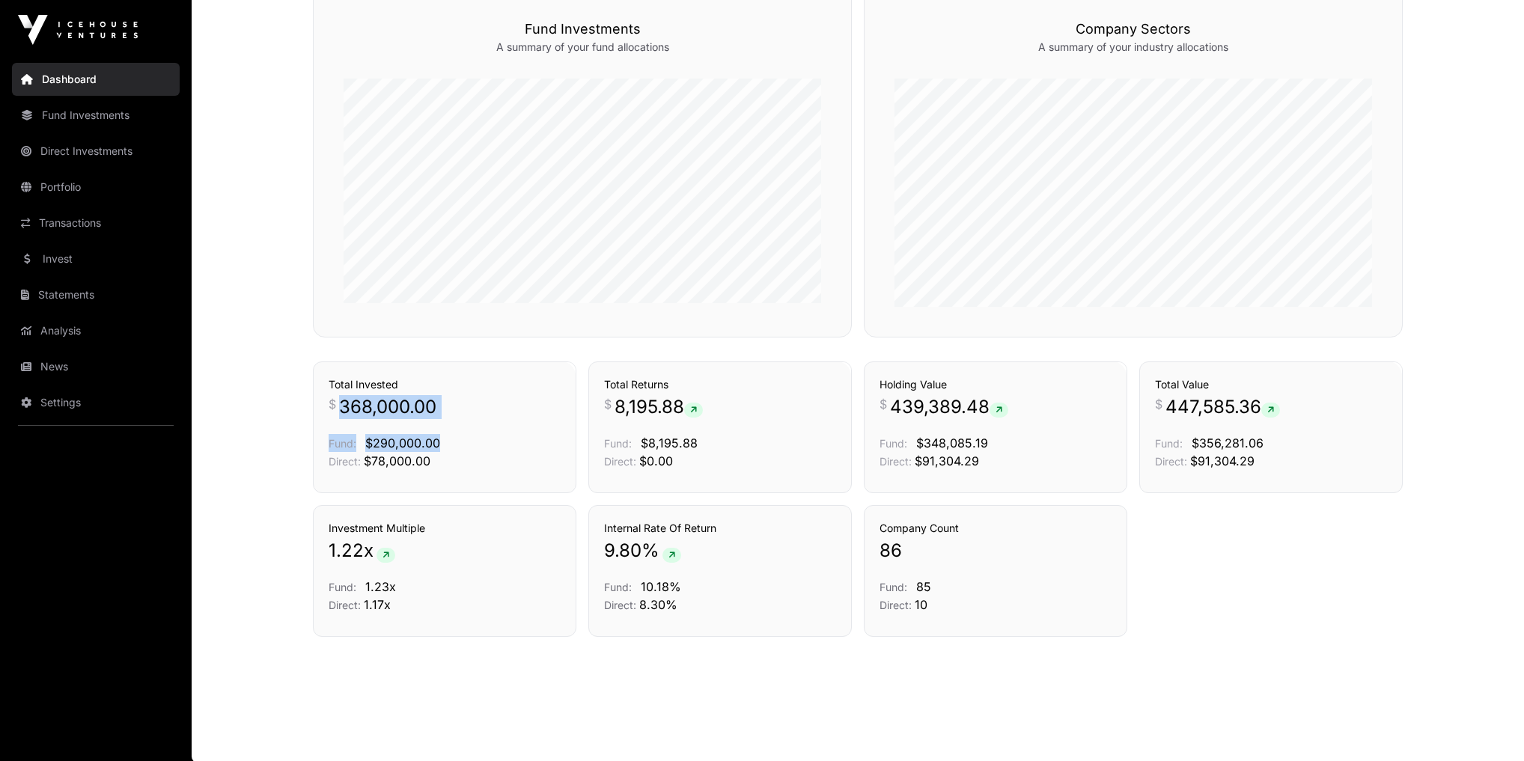 This screenshot has width=1524, height=761. Describe the element at coordinates (720, 529) in the screenshot. I see `h3: Internal Rate Of Return` at that location.